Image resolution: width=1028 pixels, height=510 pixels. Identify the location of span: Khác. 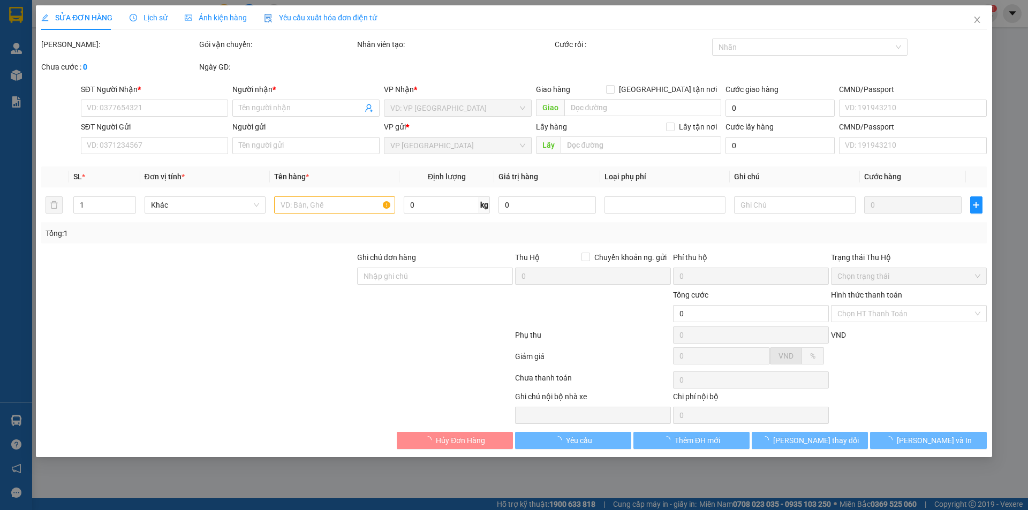
(205, 205).